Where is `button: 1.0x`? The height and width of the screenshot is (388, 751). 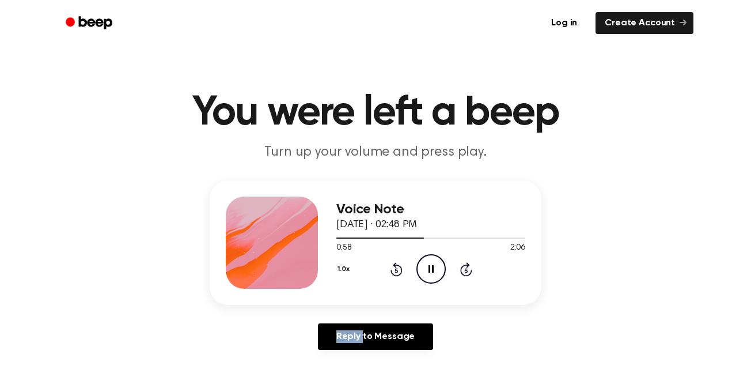 button: 1.0x is located at coordinates (345, 269).